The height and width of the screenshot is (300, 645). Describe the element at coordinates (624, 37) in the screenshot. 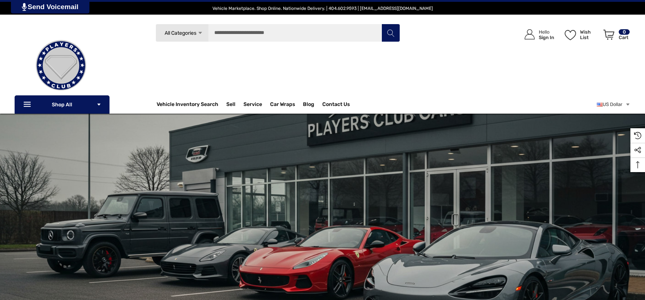

I see `p: Cart` at that location.